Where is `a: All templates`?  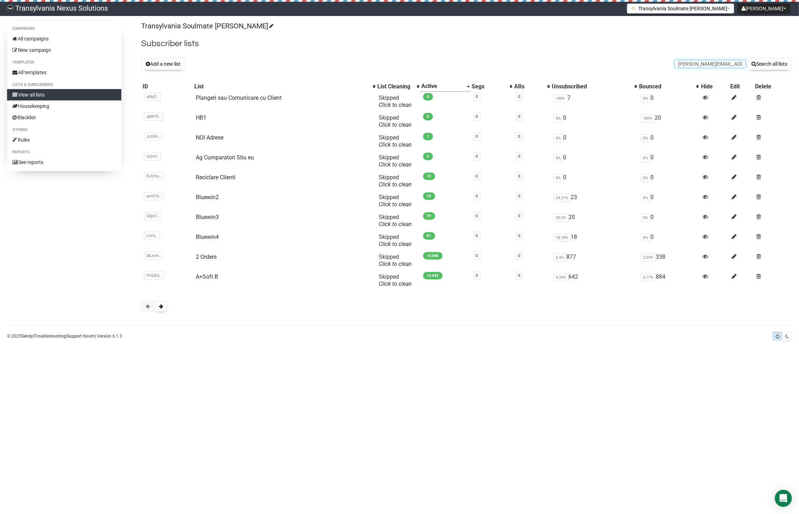 a: All templates is located at coordinates (64, 72).